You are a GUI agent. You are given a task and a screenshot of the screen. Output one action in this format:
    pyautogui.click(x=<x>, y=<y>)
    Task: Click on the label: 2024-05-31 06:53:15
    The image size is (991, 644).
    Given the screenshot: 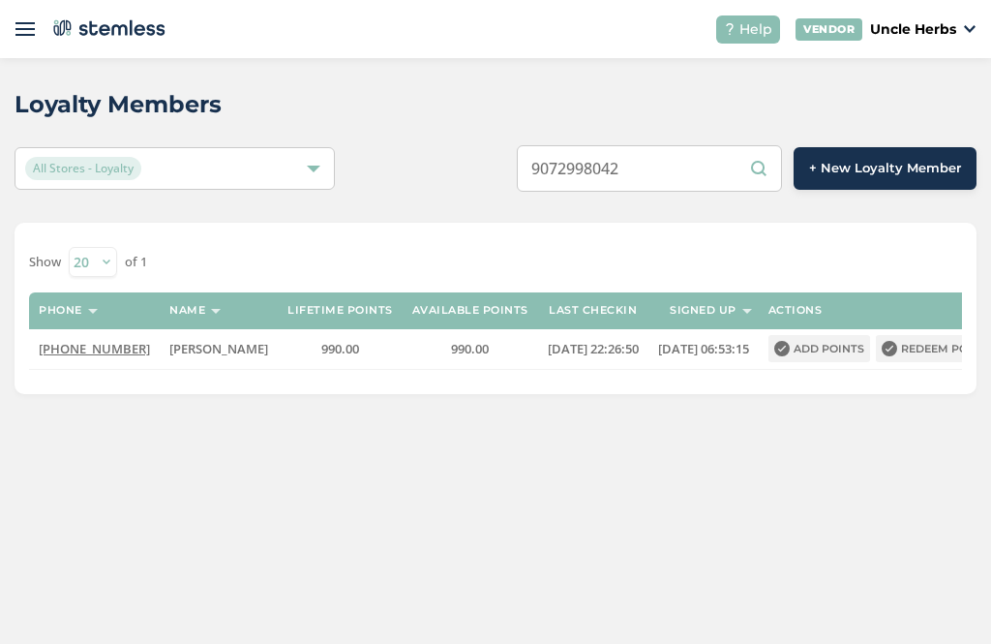 What is the action you would take?
    pyautogui.click(x=704, y=348)
    